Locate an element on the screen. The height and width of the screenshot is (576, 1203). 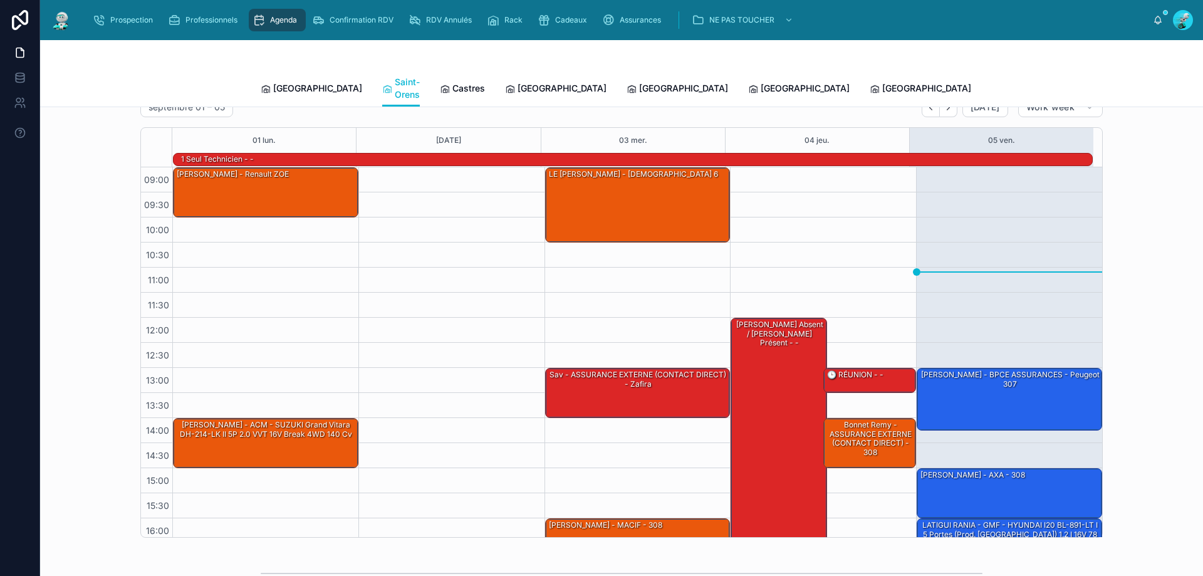
a: Cadeaux is located at coordinates (564, 20).